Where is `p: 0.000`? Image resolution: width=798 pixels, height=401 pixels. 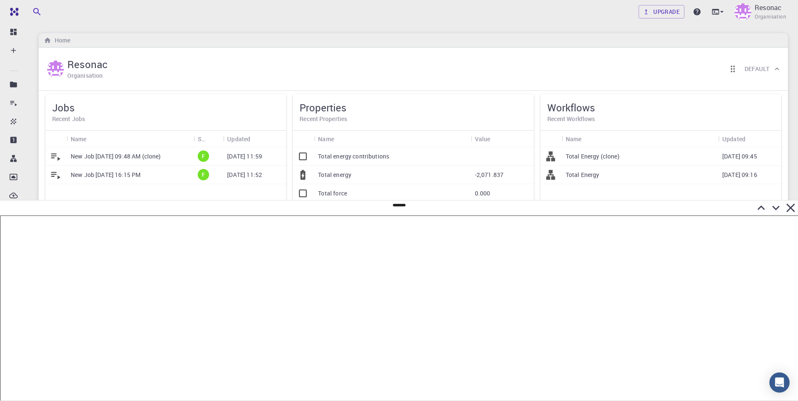
p: 0.000 is located at coordinates (483, 194).